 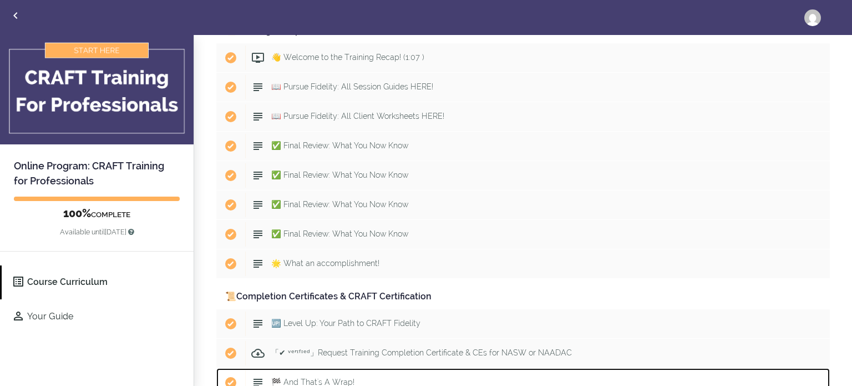 What do you see at coordinates (346, 323) in the screenshot?
I see `span: 🆙 Level Up: Your Path to CRAFT Fidelity` at bounding box center [346, 323].